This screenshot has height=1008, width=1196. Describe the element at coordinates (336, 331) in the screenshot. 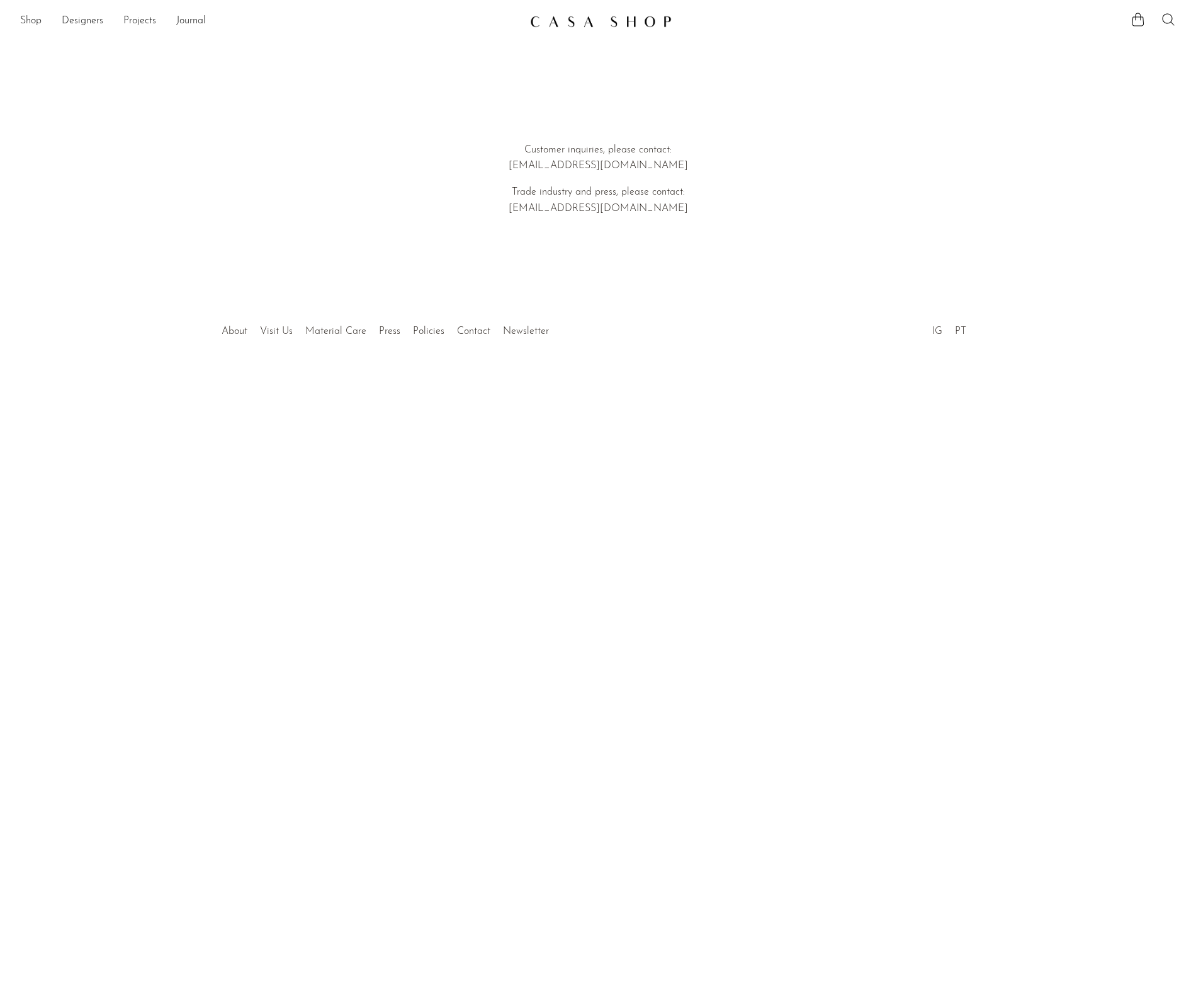

I see `a: Material Care` at that location.